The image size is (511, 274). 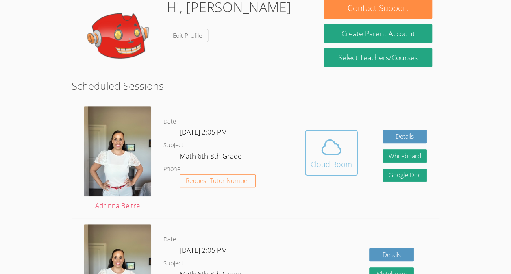 I want to click on button: Request Tutor Number, so click(x=217, y=181).